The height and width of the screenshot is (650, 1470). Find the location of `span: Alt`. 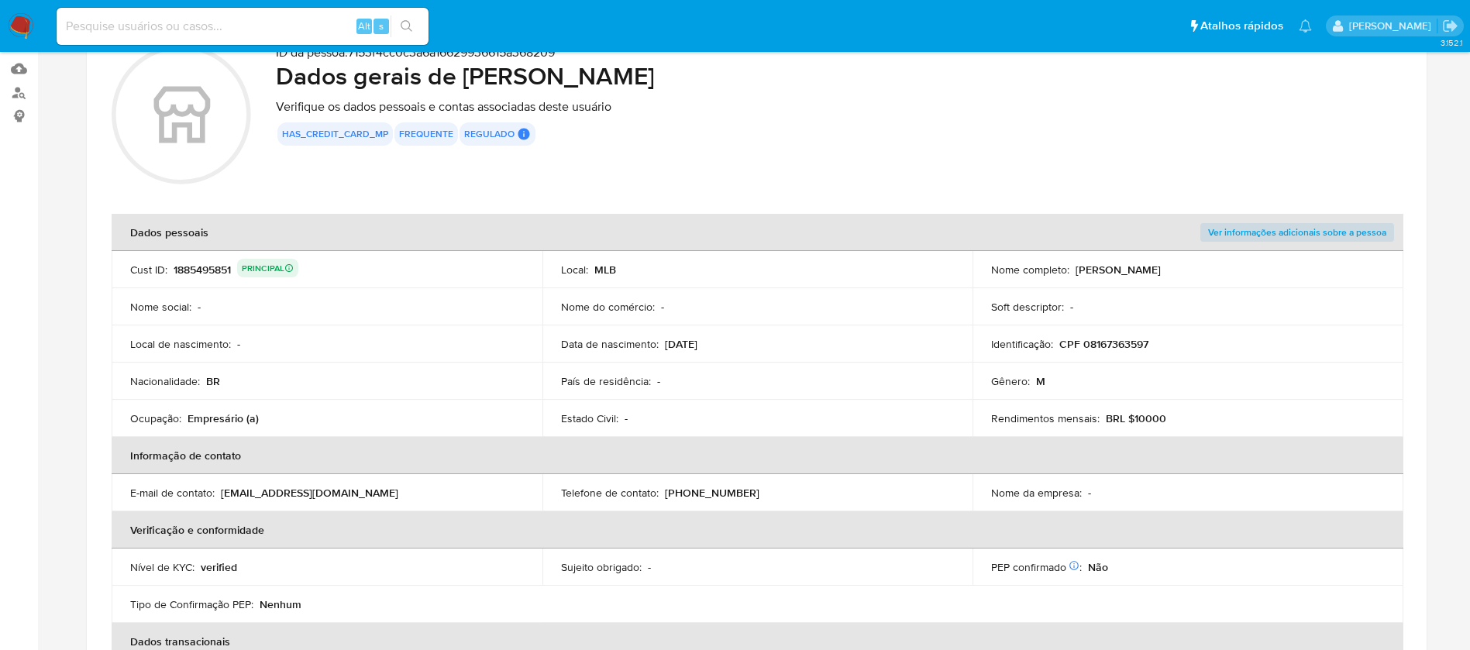

span: Alt is located at coordinates (364, 26).